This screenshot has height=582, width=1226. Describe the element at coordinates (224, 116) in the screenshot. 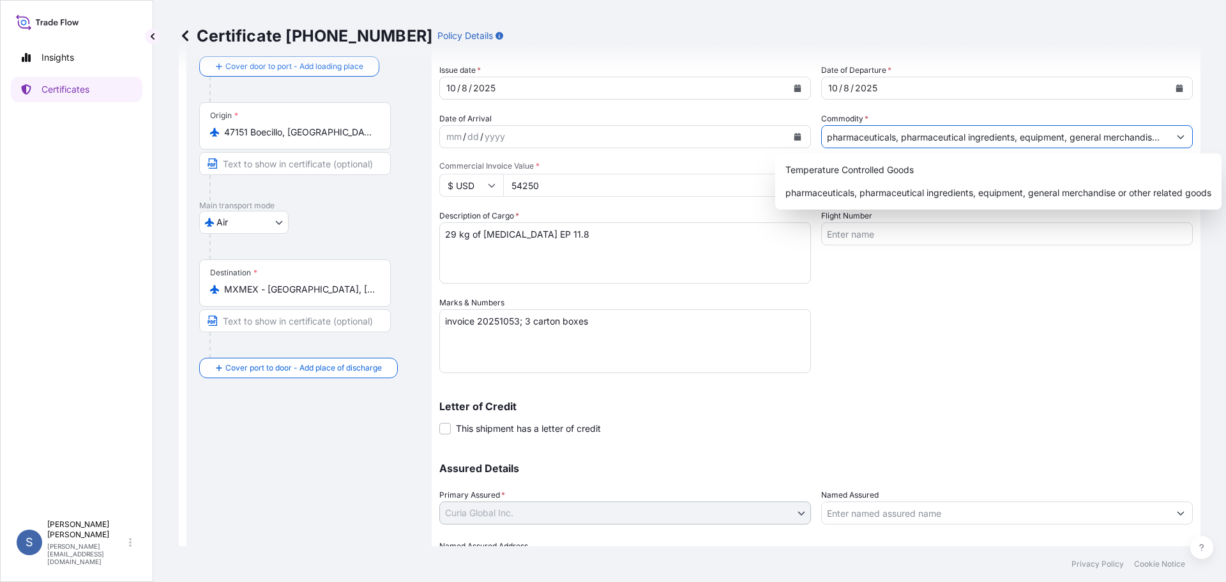

I see `div: Origin` at that location.